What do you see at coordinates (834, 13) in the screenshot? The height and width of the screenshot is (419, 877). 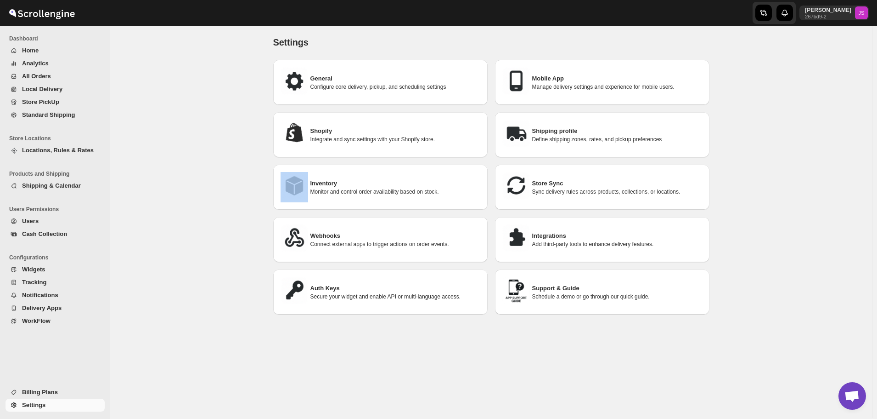 I see `button: User menu` at bounding box center [834, 13].